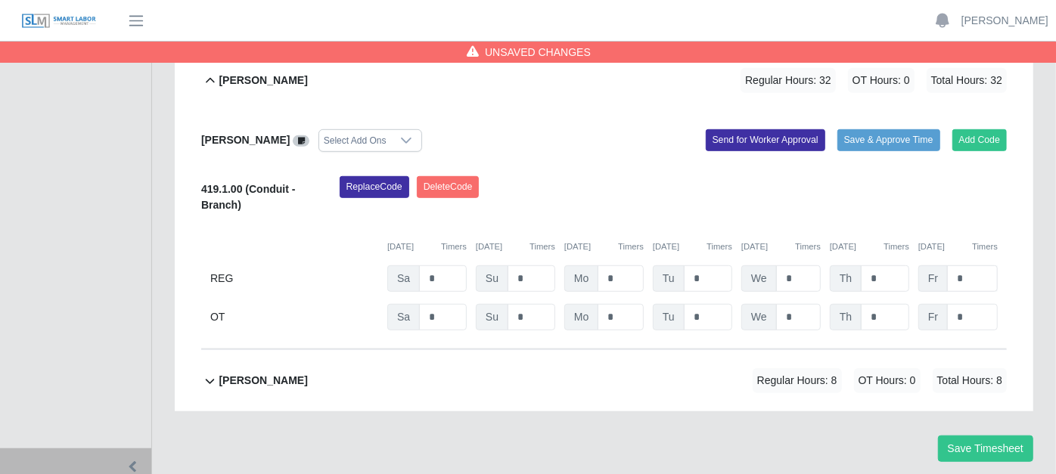 The height and width of the screenshot is (474, 1056). What do you see at coordinates (788, 80) in the screenshot?
I see `span: Regular Hours: 32` at bounding box center [788, 80].